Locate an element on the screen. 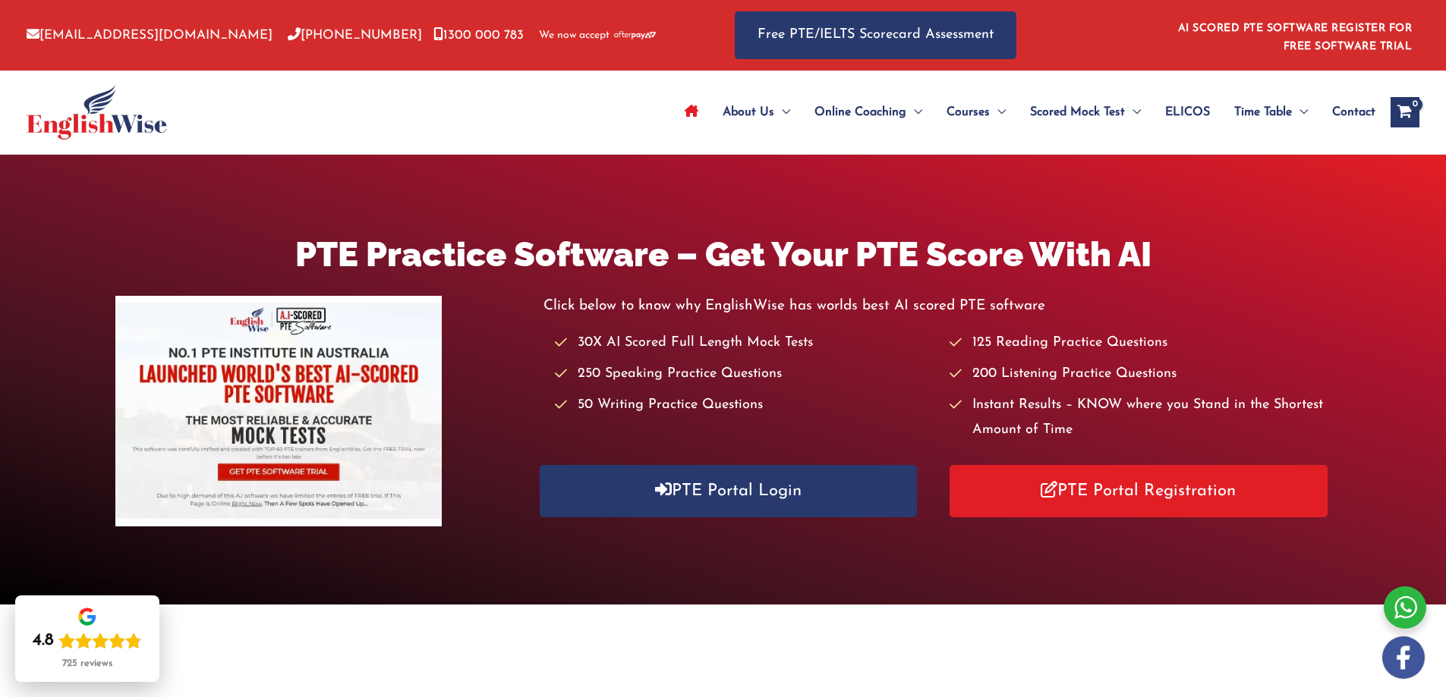  img: white-facebook.png is located at coordinates (1403, 658).